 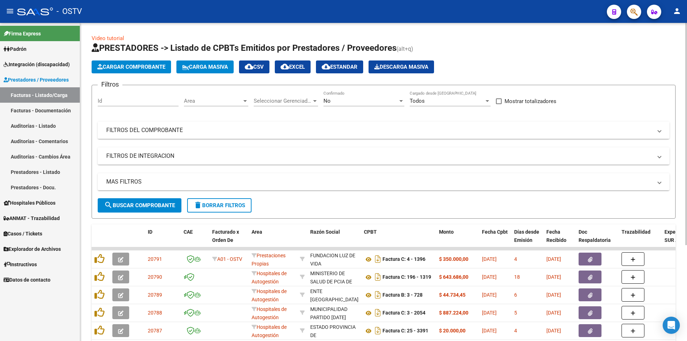 What do you see at coordinates (131, 67) in the screenshot?
I see `span: Cargar Comprobante` at bounding box center [131, 67].